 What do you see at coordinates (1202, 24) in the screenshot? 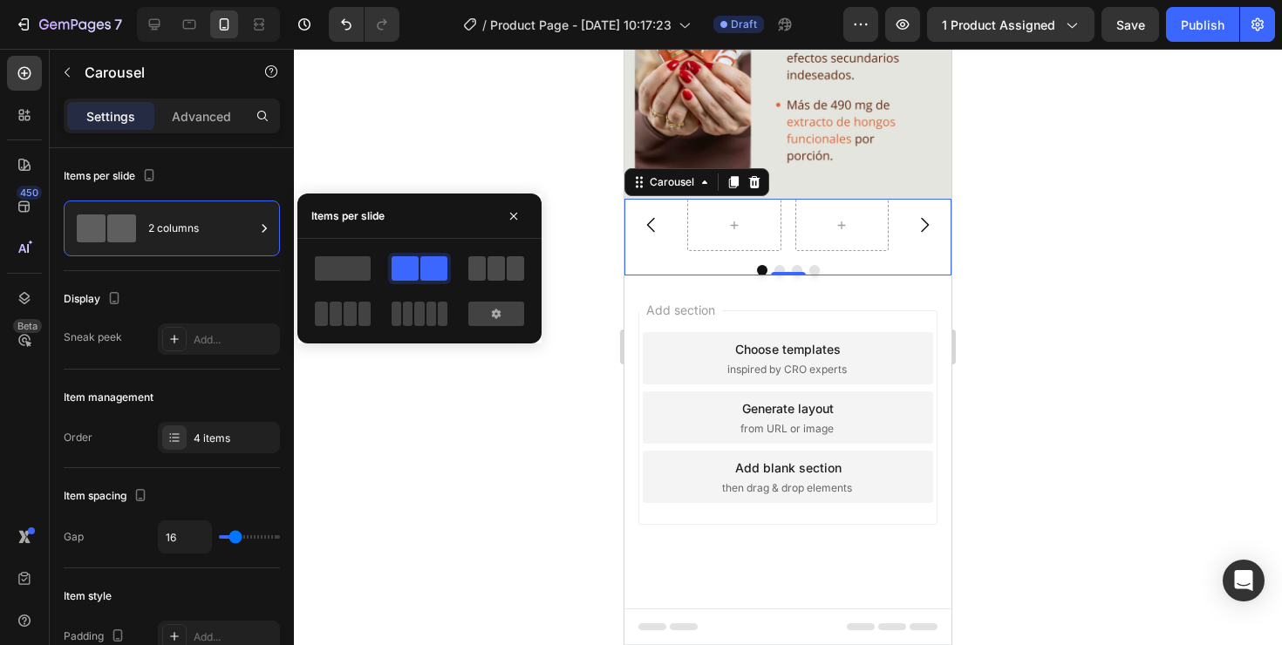
I see `div: Publish` at bounding box center [1202, 24].